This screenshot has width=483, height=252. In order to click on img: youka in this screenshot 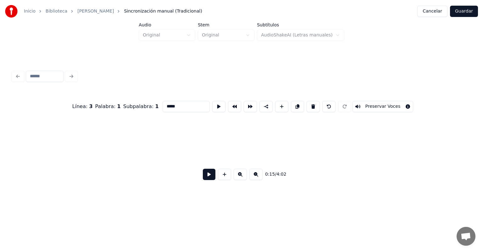, I will do `click(11, 11)`.